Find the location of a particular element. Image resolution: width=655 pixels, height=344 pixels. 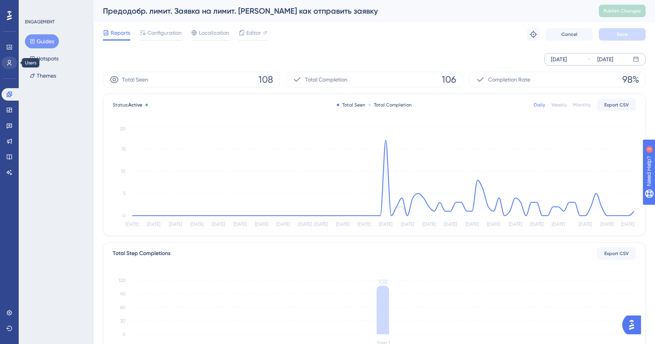

span: Active is located at coordinates (135, 105).